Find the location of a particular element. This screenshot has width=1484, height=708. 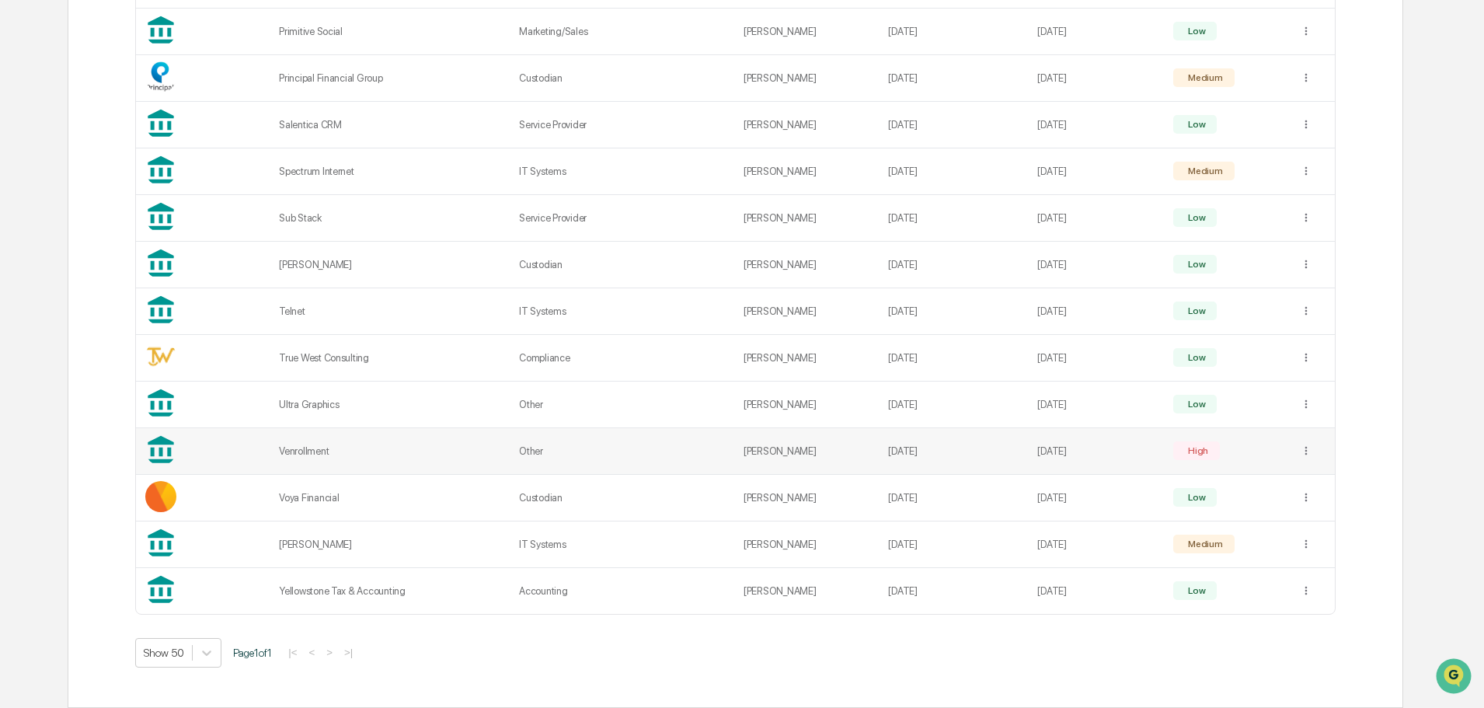

div: Voya Financial is located at coordinates (389, 497).